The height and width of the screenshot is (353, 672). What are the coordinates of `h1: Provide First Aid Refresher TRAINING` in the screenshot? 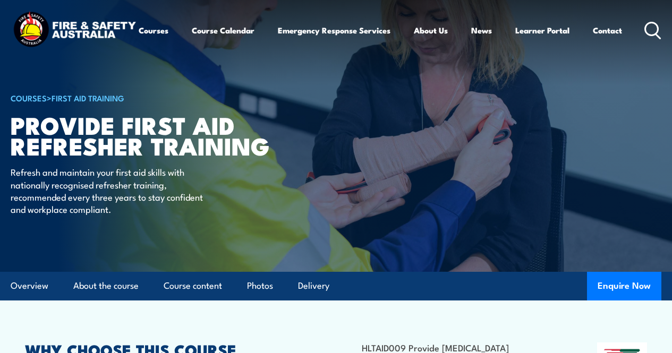 It's located at (142, 135).